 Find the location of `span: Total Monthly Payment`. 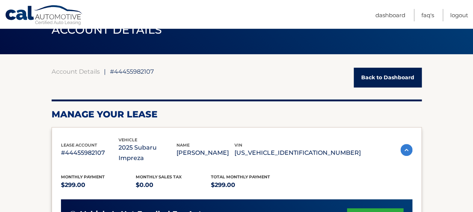

span: Total Monthly Payment is located at coordinates (240, 177).